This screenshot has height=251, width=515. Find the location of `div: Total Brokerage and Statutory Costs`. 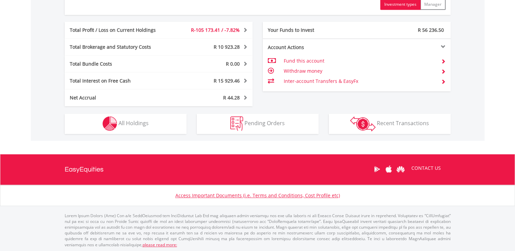

div: Total Brokerage and Statutory Costs is located at coordinates (120, 47).